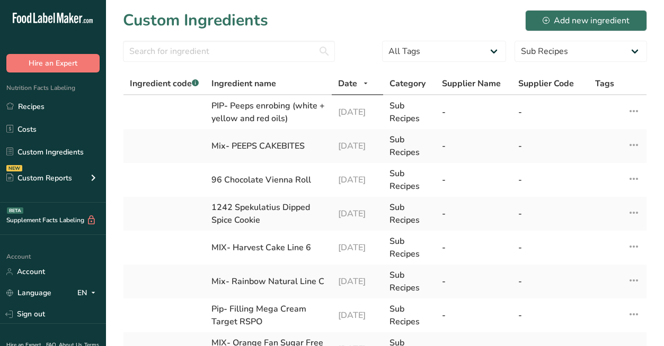 The image size is (664, 346). I want to click on span: Supplier Code, so click(546, 84).